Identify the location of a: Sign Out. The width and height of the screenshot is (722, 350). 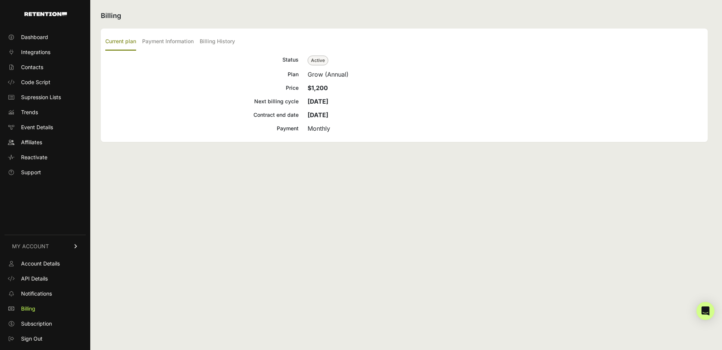
(45, 339).